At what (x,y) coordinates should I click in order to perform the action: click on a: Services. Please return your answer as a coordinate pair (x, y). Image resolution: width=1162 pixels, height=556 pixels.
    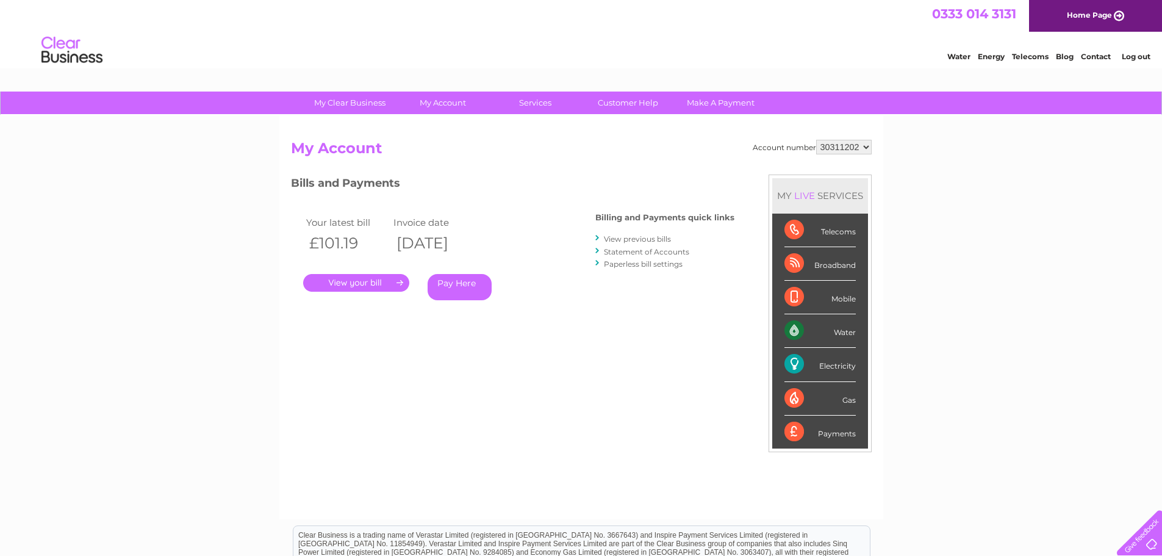
    Looking at the image, I should click on (535, 102).